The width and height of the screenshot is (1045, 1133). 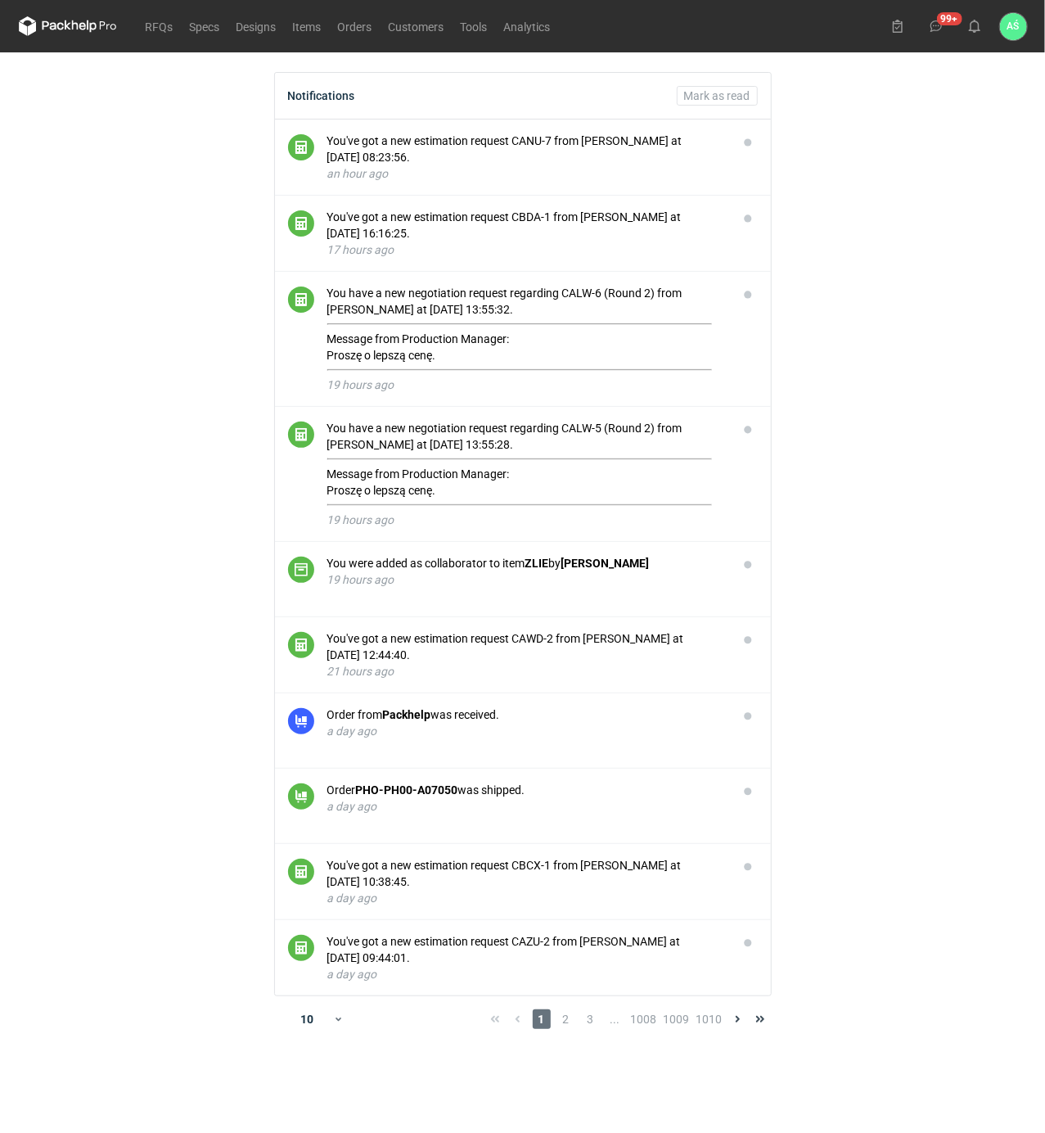 What do you see at coordinates (68, 26) in the screenshot?
I see `svg: Packhelp Pro` at bounding box center [68, 26].